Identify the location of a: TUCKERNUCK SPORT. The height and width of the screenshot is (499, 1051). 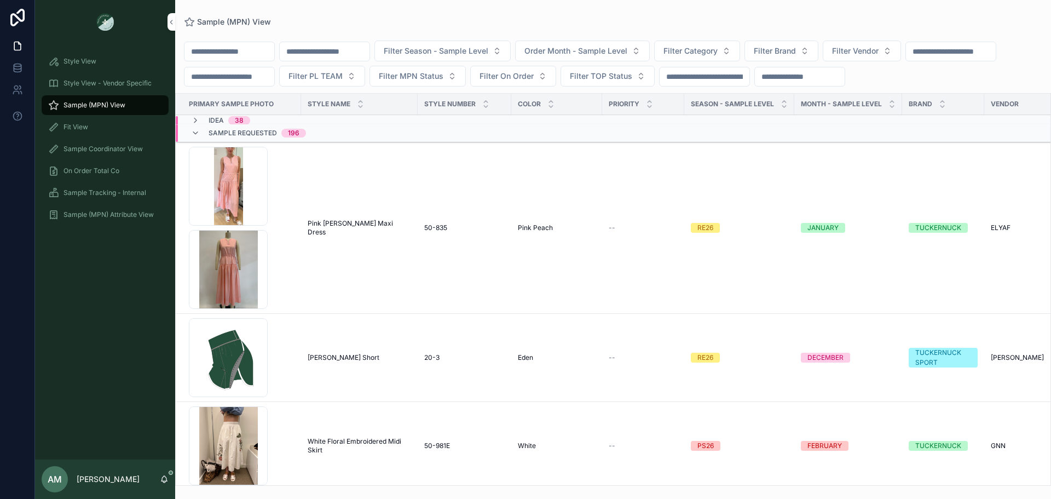
(943, 357).